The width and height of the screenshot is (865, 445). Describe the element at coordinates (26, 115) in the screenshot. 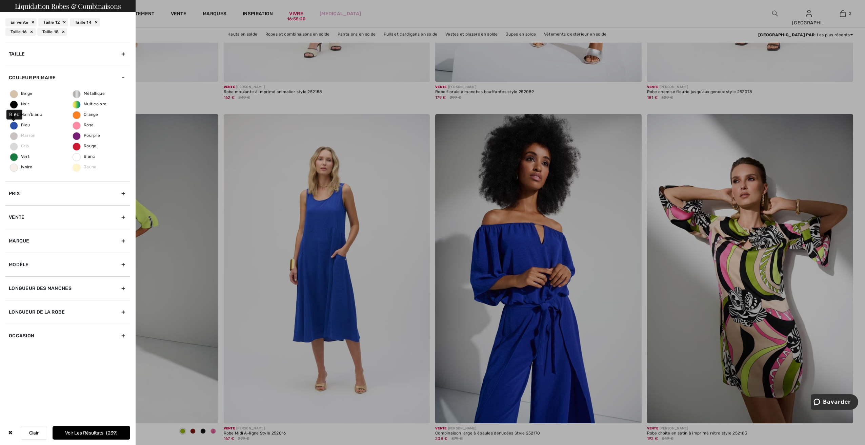

I see `span: Noir/blanc` at that location.